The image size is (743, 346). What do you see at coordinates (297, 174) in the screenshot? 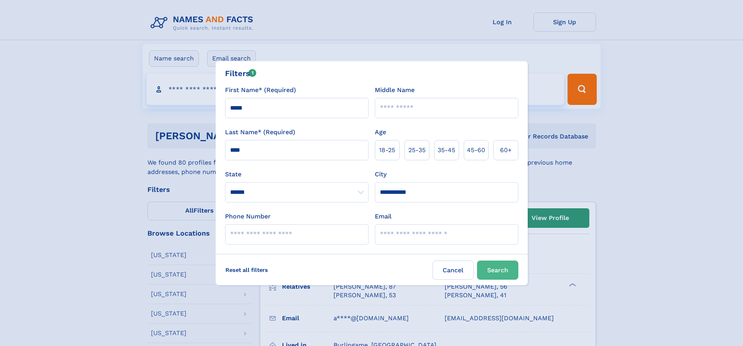
I see `label: State` at bounding box center [297, 174].